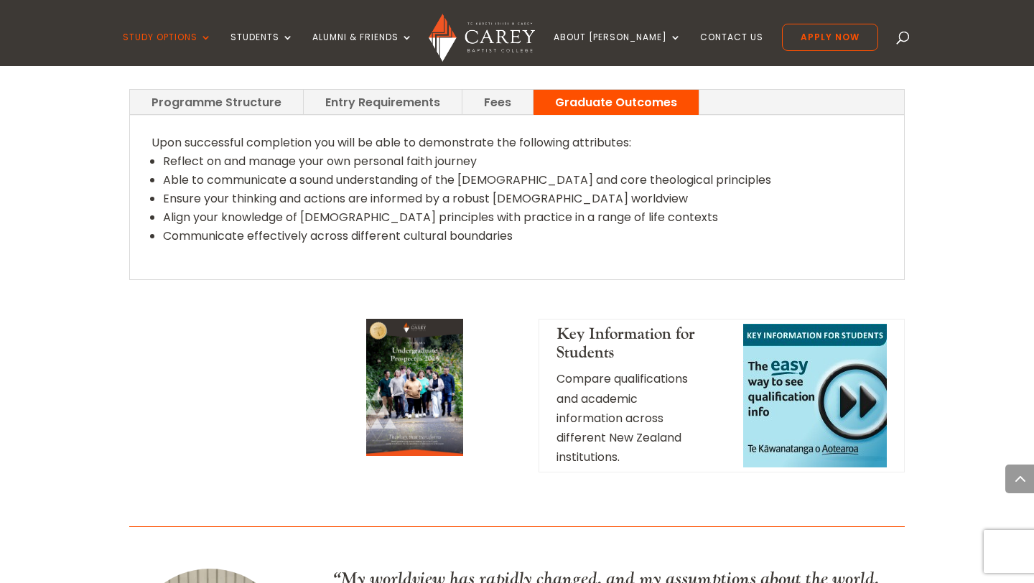  What do you see at coordinates (523, 162) in the screenshot?
I see `li: Reflect on and manage your own personal faith journey` at bounding box center [523, 162].